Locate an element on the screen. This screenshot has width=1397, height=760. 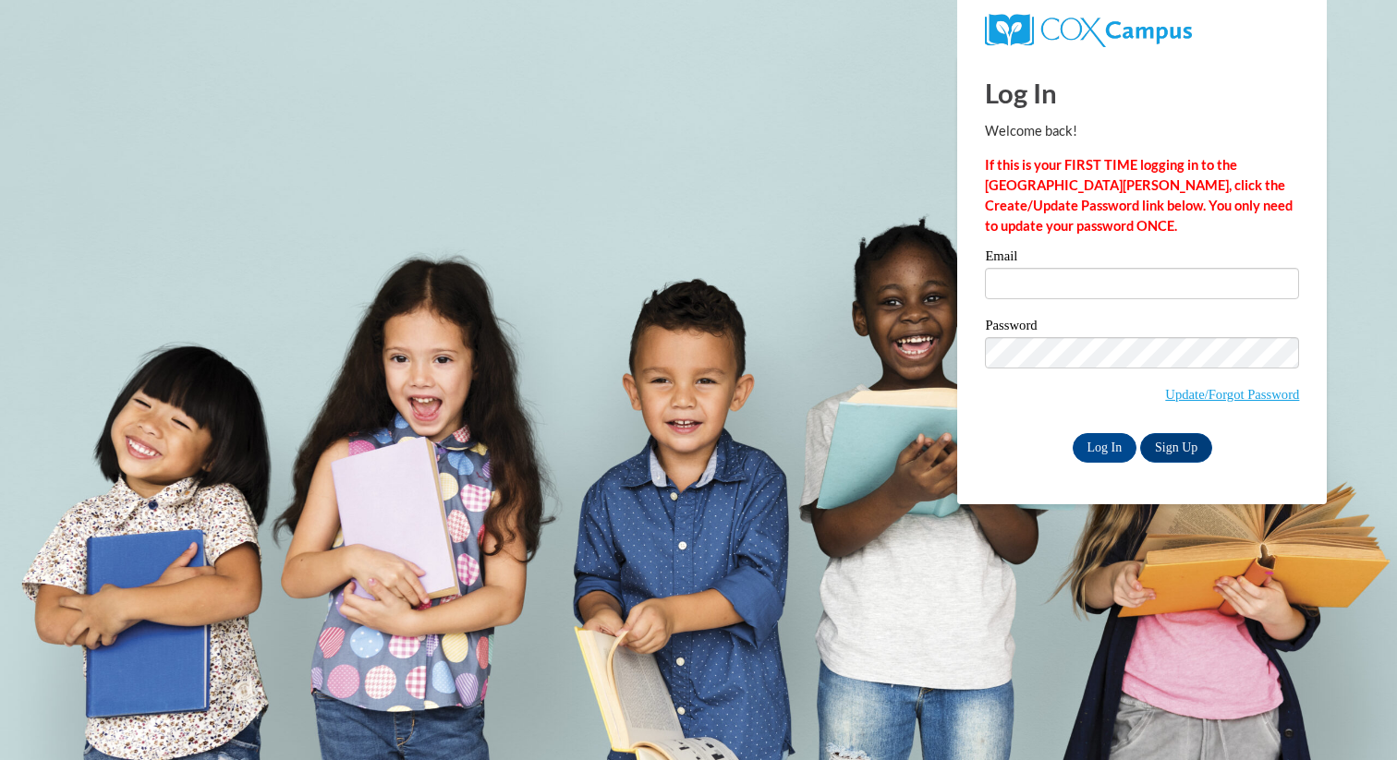
a: COX Campus is located at coordinates (1087, 29).